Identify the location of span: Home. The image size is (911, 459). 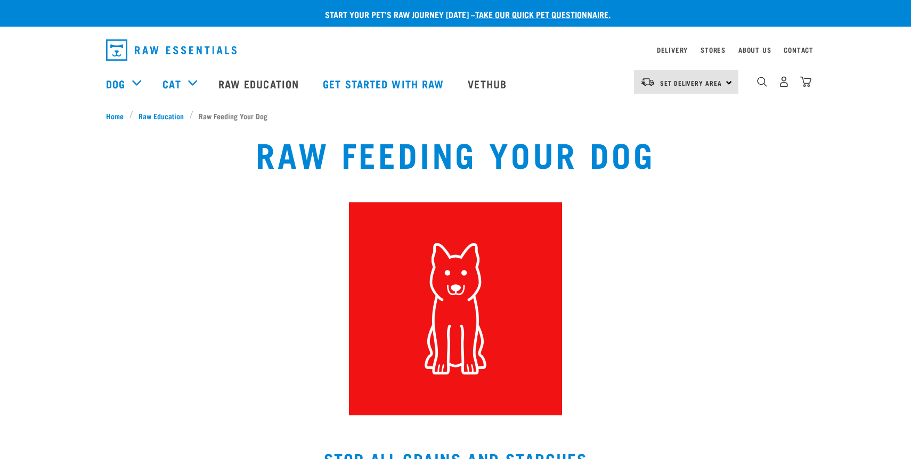
(115, 116).